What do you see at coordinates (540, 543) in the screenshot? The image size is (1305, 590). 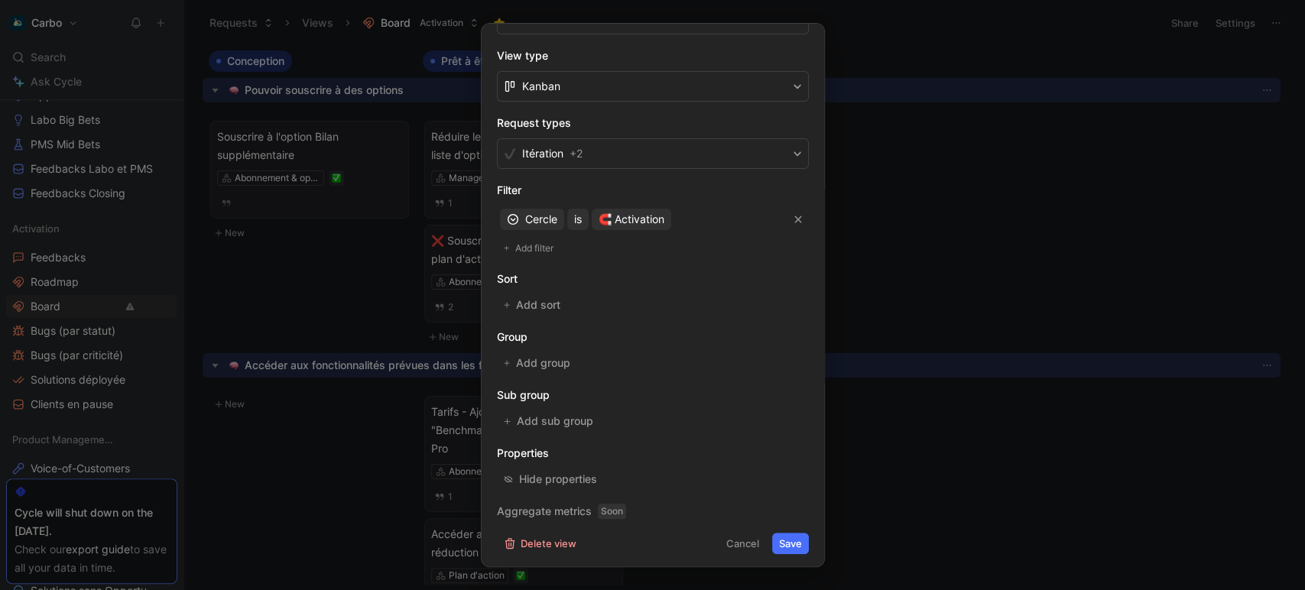 I see `button: Delete view` at bounding box center [540, 543].